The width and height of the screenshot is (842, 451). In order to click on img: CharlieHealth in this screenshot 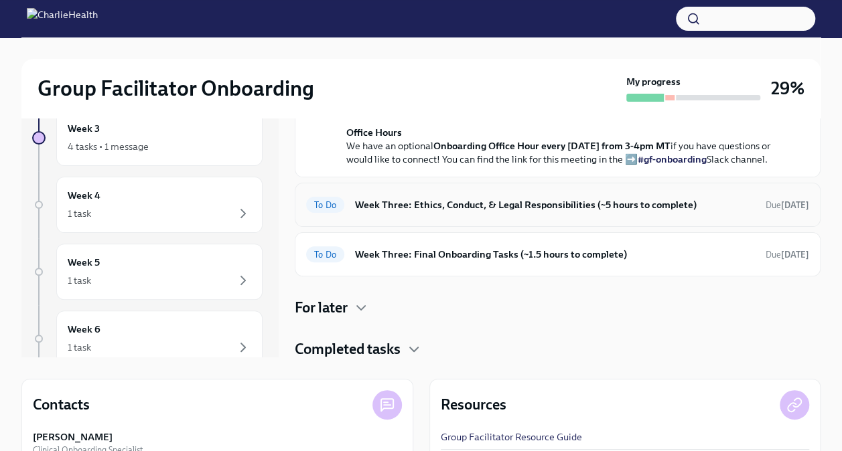, I will do `click(62, 19)`.